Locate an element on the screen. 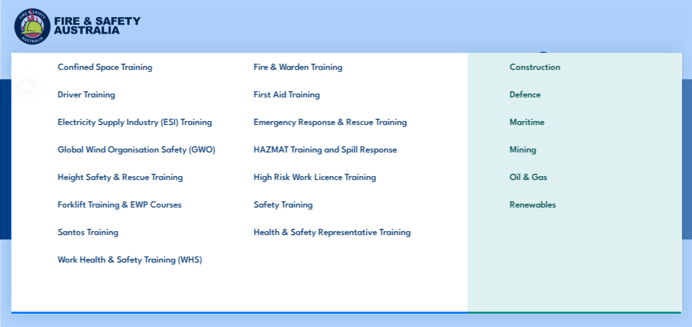  a: Defence is located at coordinates (573, 94).